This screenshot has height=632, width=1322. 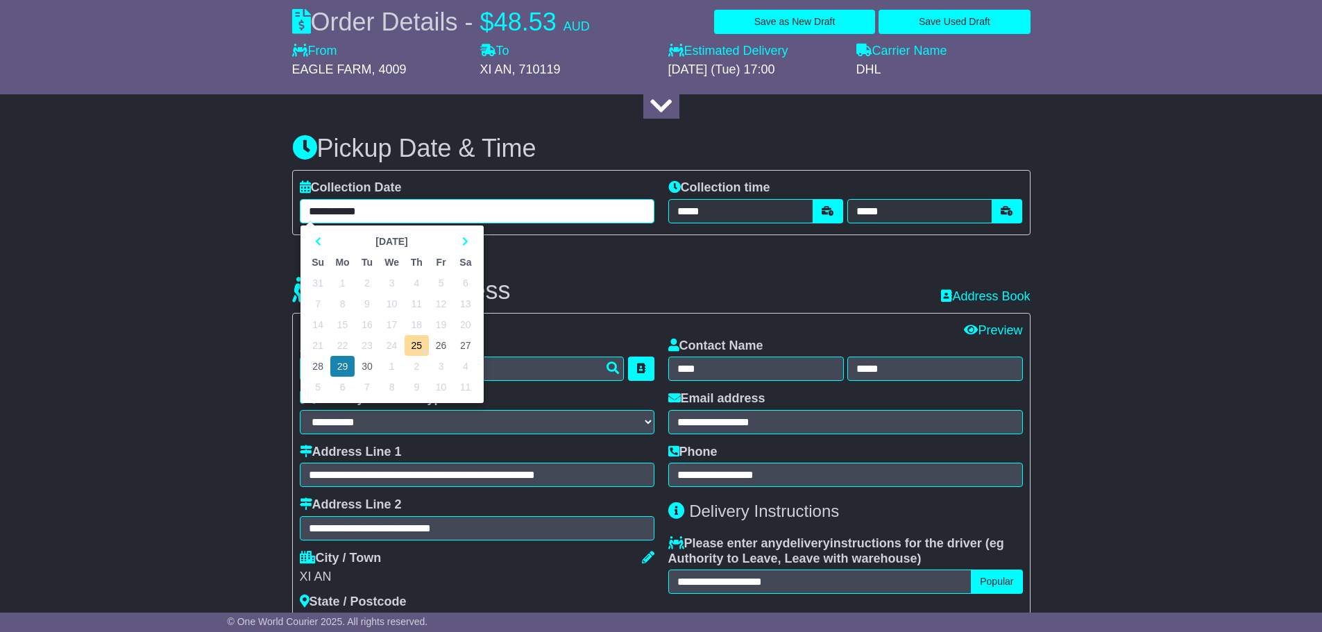 What do you see at coordinates (392, 262) in the screenshot?
I see `th: We` at bounding box center [392, 262].